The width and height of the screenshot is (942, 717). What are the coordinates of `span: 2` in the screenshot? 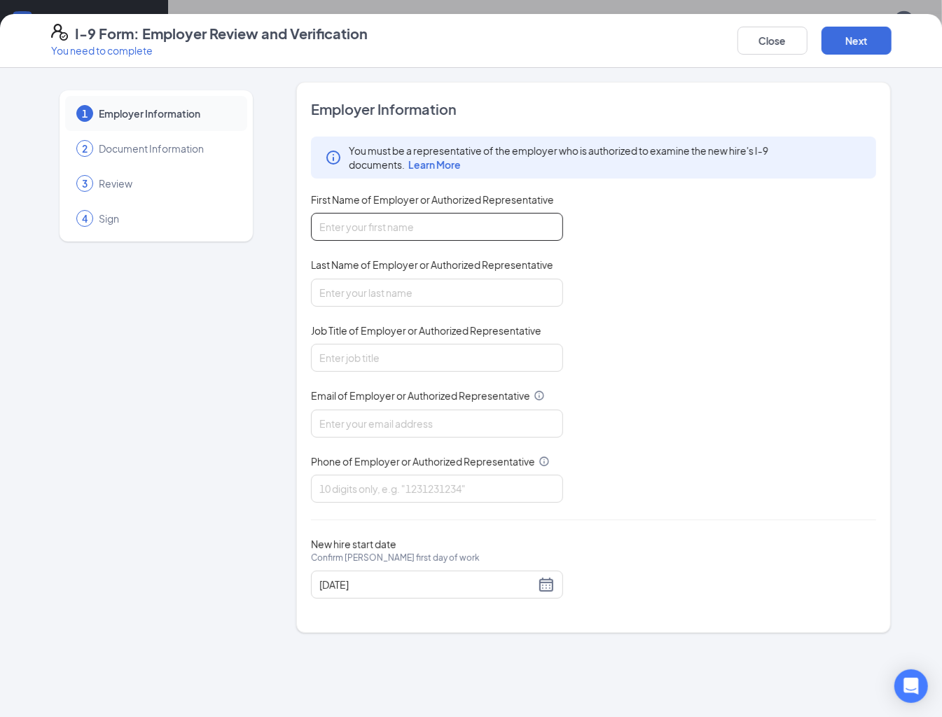 It's located at (85, 148).